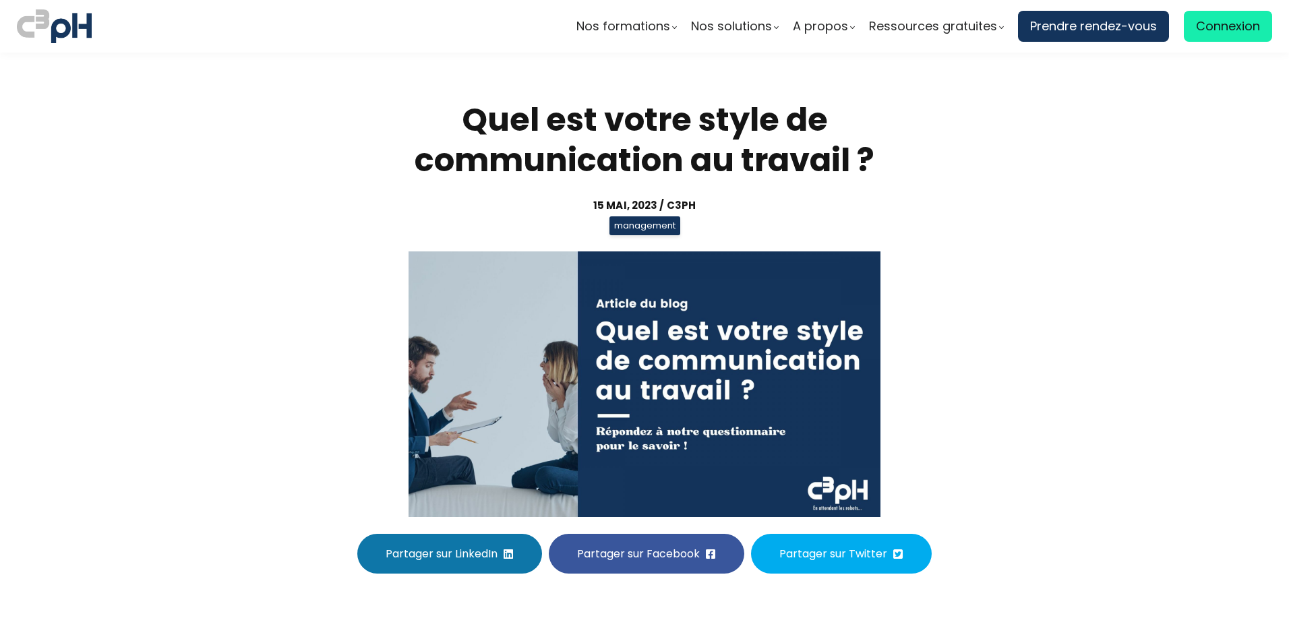 The image size is (1289, 643). I want to click on div: 15 mai, 2023 / C3pH, so click(644, 205).